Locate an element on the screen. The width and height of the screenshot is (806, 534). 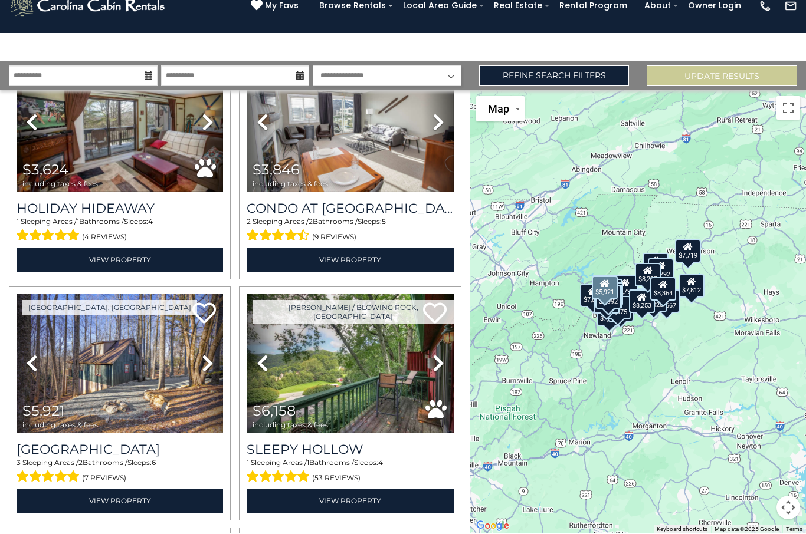
a: Terms (opens in new tab) is located at coordinates (794, 530).